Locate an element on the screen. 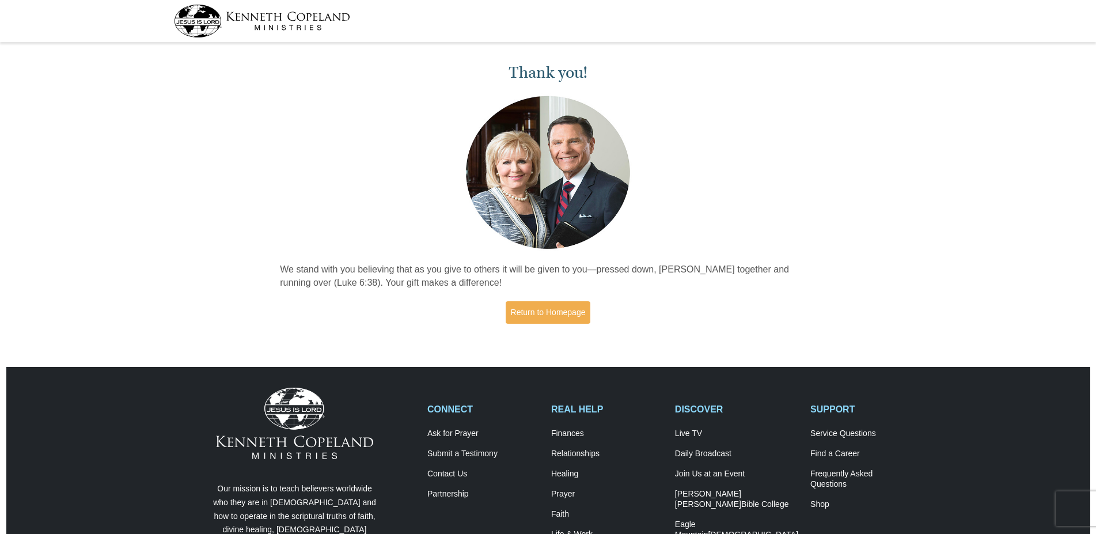 The image size is (1096, 534). a: Join Us at an Event is located at coordinates (737, 474).